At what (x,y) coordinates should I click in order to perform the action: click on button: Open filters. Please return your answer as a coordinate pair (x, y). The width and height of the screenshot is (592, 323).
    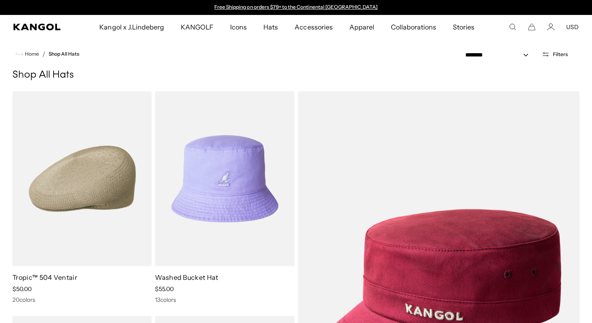
    Looking at the image, I should click on (555, 54).